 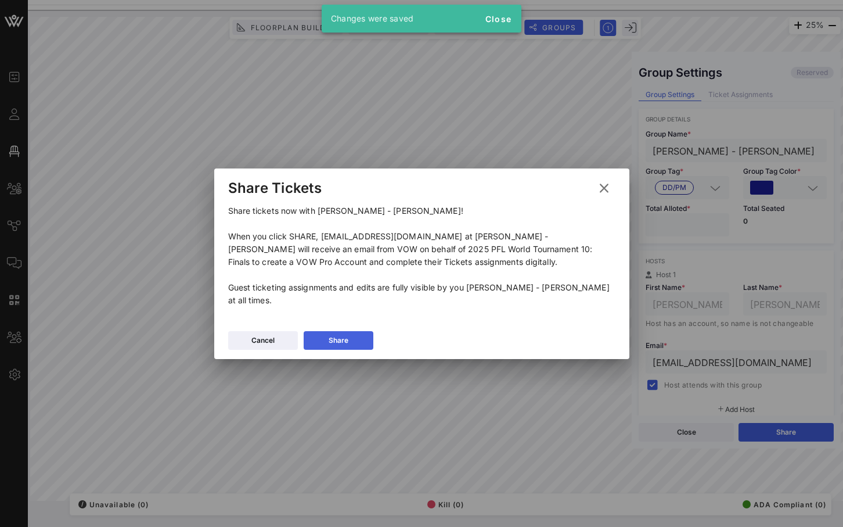 What do you see at coordinates (263, 340) in the screenshot?
I see `div: Cancel` at bounding box center [263, 340].